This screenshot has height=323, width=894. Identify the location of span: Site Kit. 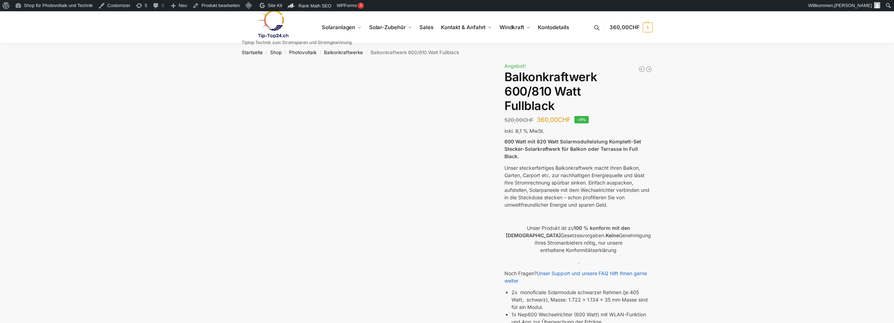
(275, 5).